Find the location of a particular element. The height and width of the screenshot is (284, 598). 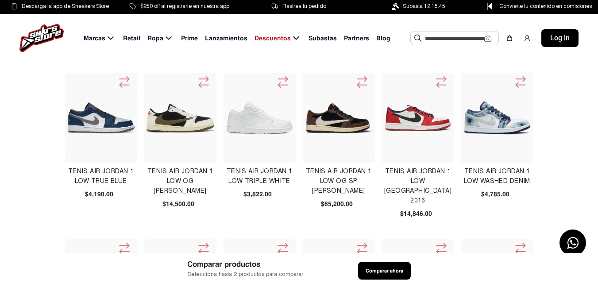

span: $250 off al registrarte en nuestra app is located at coordinates (184, 6).